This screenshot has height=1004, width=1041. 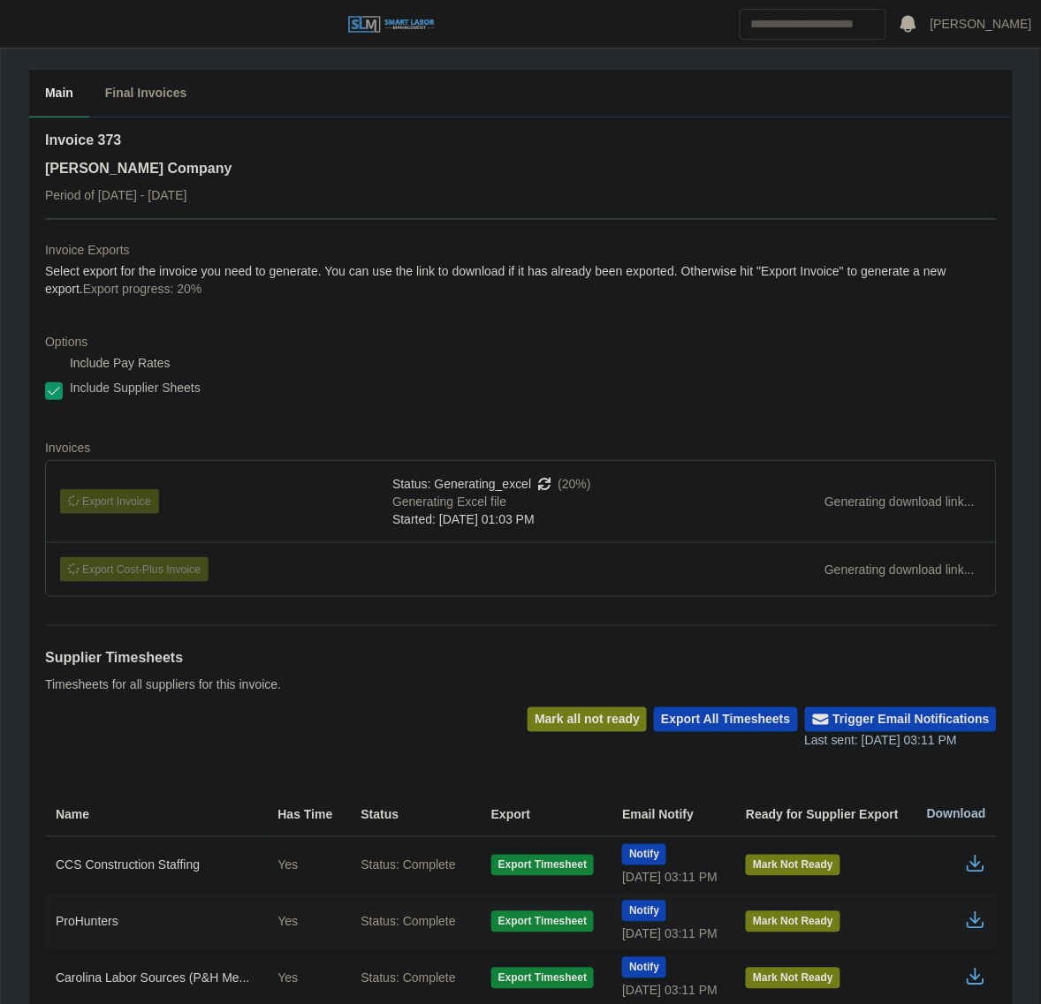 I want to click on div: Generating Excel file, so click(x=491, y=502).